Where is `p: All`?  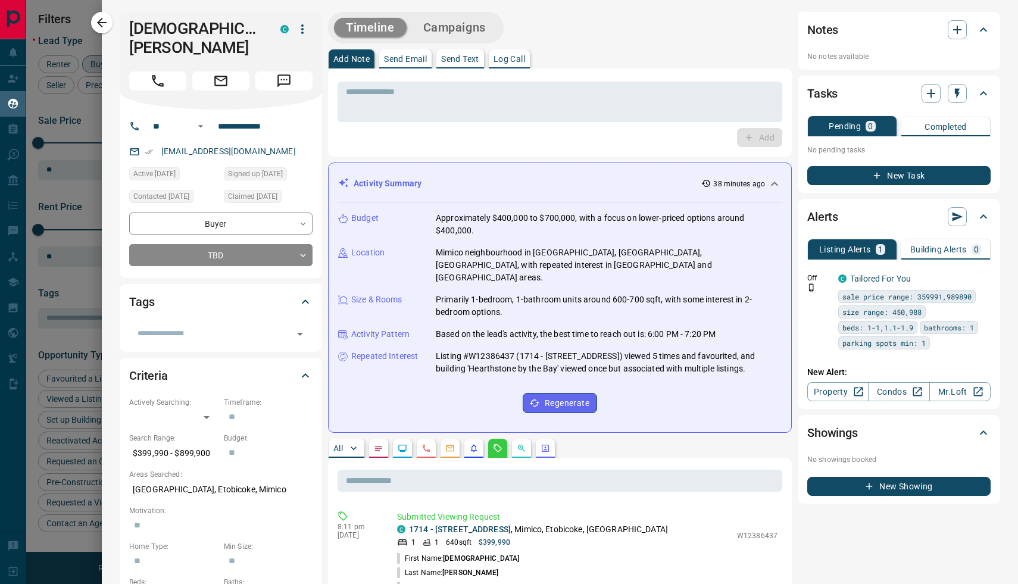 p: All is located at coordinates (338, 448).